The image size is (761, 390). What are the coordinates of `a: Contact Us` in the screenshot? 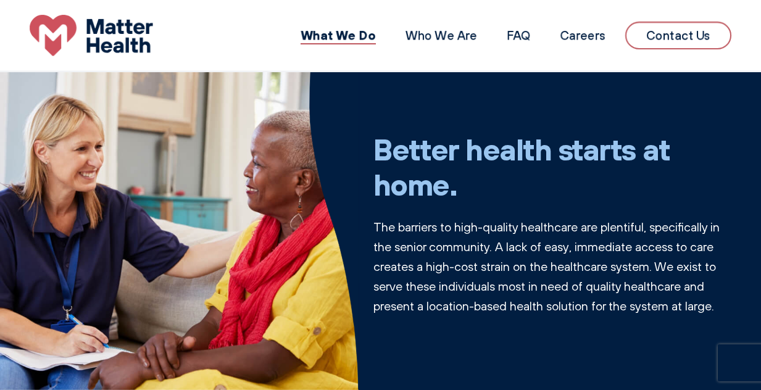 It's located at (678, 35).